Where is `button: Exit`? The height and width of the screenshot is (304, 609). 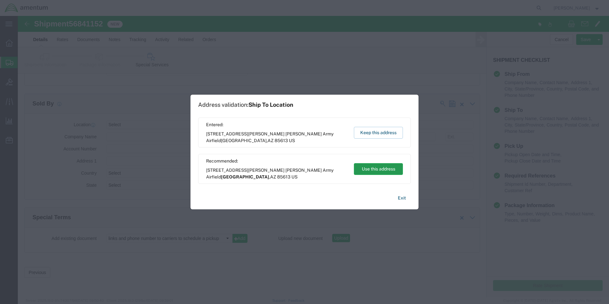 button: Exit is located at coordinates (402, 198).